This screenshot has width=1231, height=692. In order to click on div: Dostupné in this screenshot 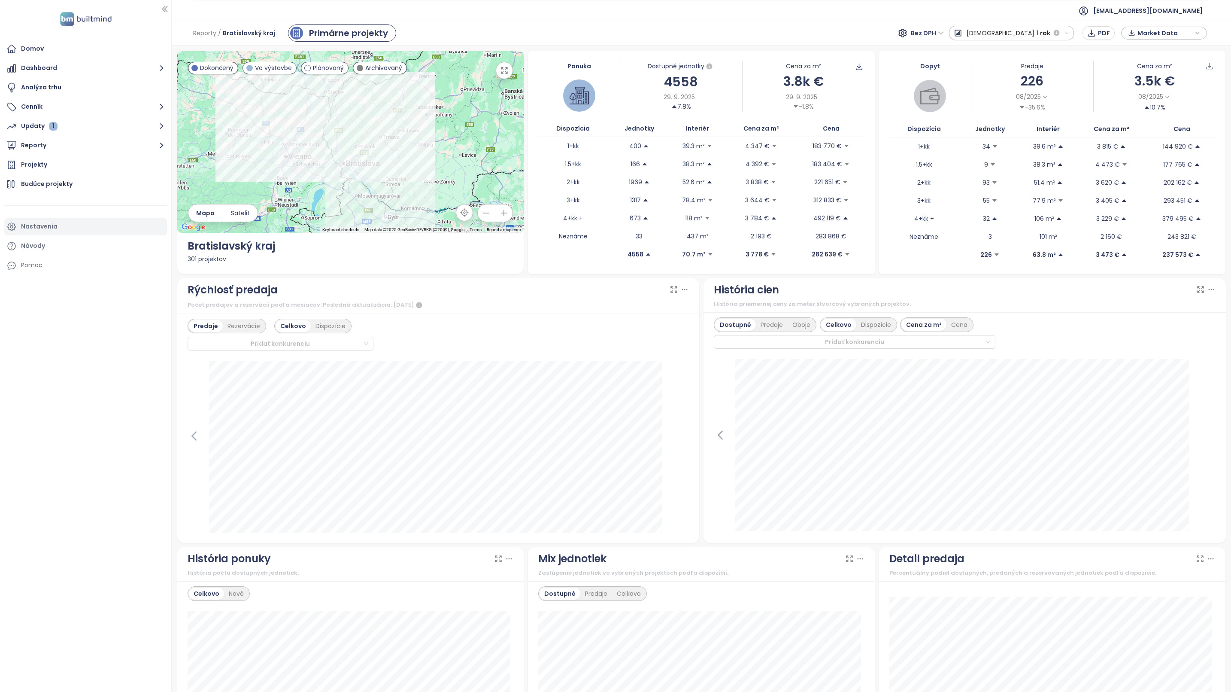, I will do `click(560, 593)`.